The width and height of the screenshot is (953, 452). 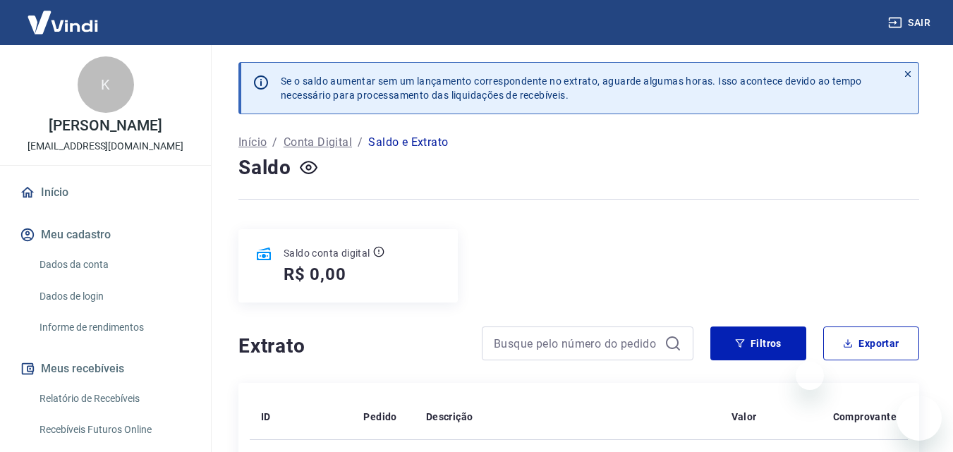 What do you see at coordinates (266, 417) in the screenshot?
I see `p: ID` at bounding box center [266, 417].